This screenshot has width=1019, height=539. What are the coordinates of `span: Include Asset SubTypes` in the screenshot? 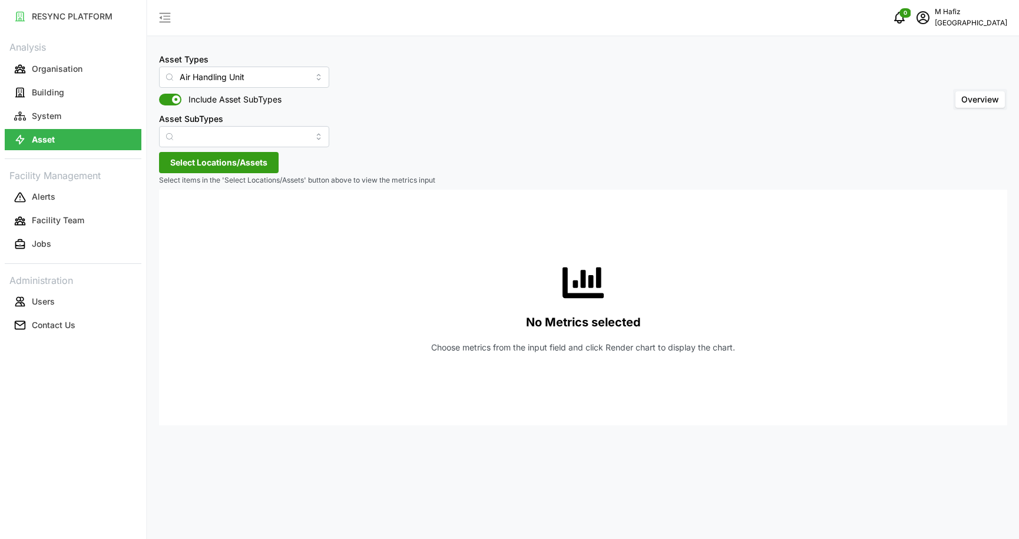 It's located at (232, 100).